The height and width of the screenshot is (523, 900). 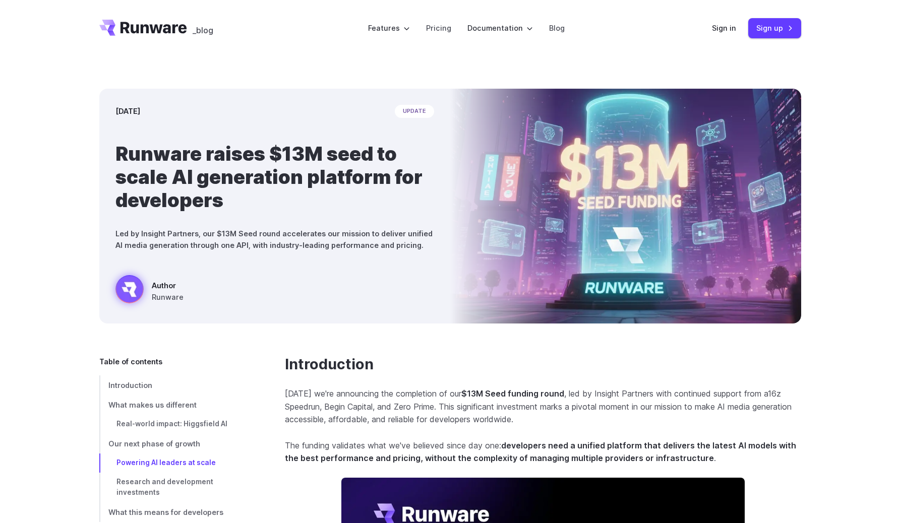 What do you see at coordinates (203, 30) in the screenshot?
I see `span: _blog` at bounding box center [203, 30].